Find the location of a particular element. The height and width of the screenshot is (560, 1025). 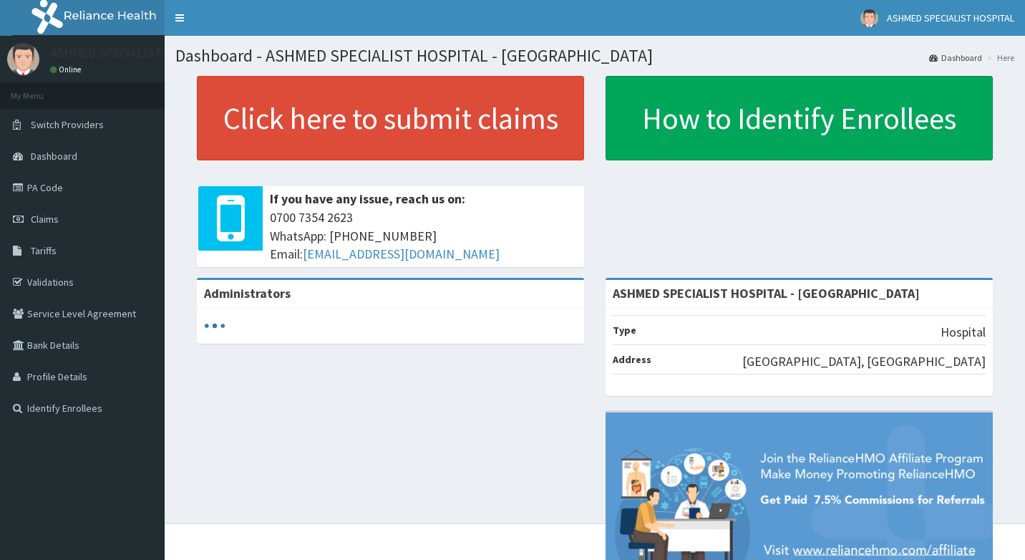

span: Claims is located at coordinates (44, 219).